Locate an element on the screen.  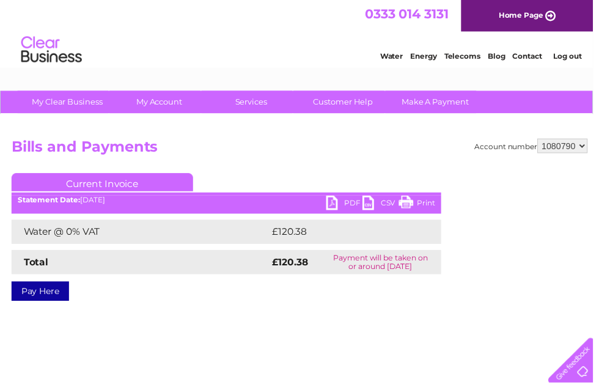
a: CSV is located at coordinates (384, 206).